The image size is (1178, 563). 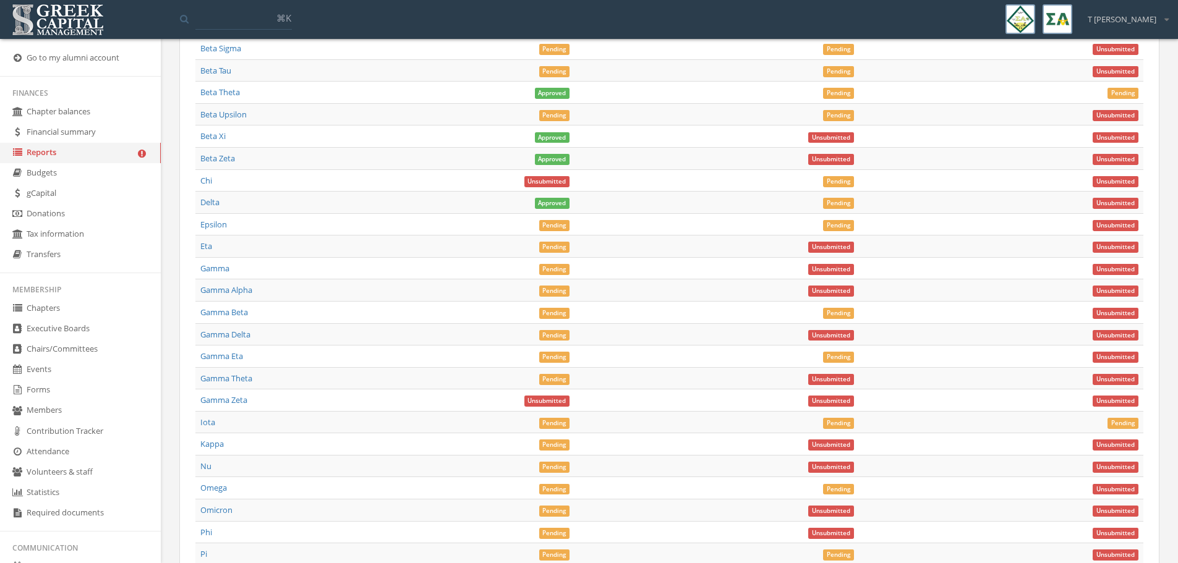 I want to click on a: Eta, so click(x=206, y=246).